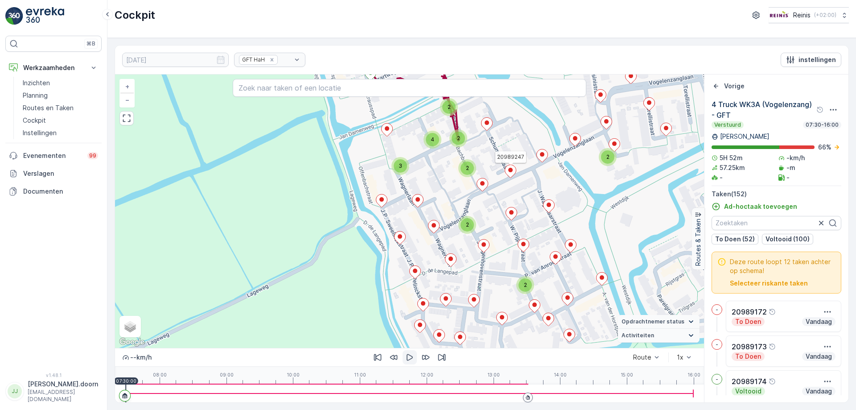 The image size is (856, 410). I want to click on p: 15:00, so click(627, 375).